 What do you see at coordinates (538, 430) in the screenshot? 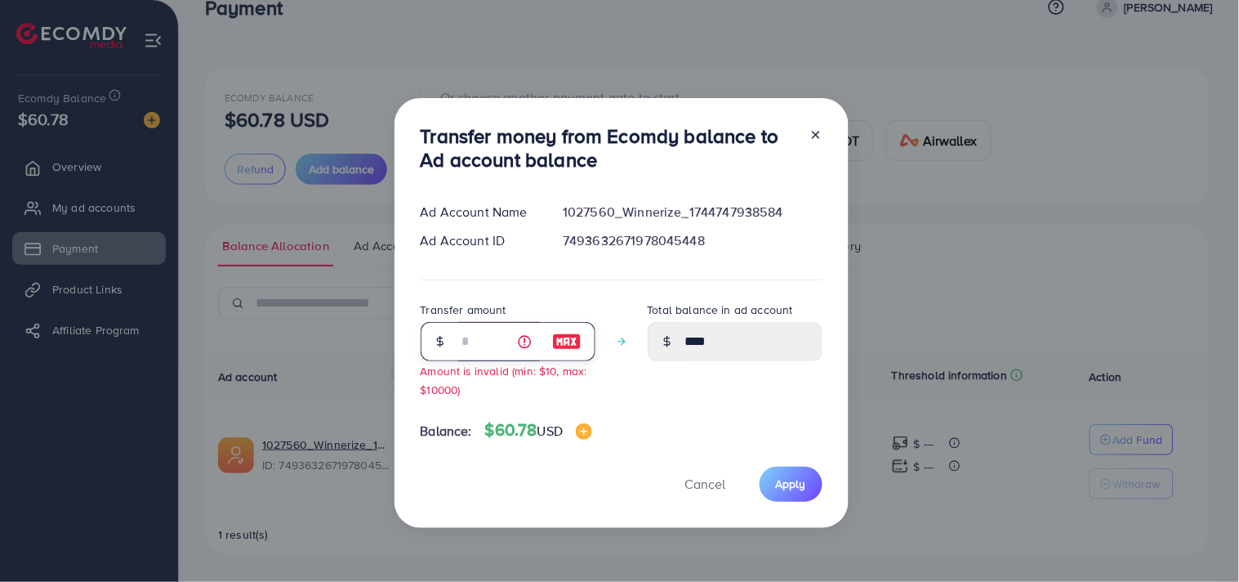
I see `h4: $60.78` at bounding box center [538, 430].